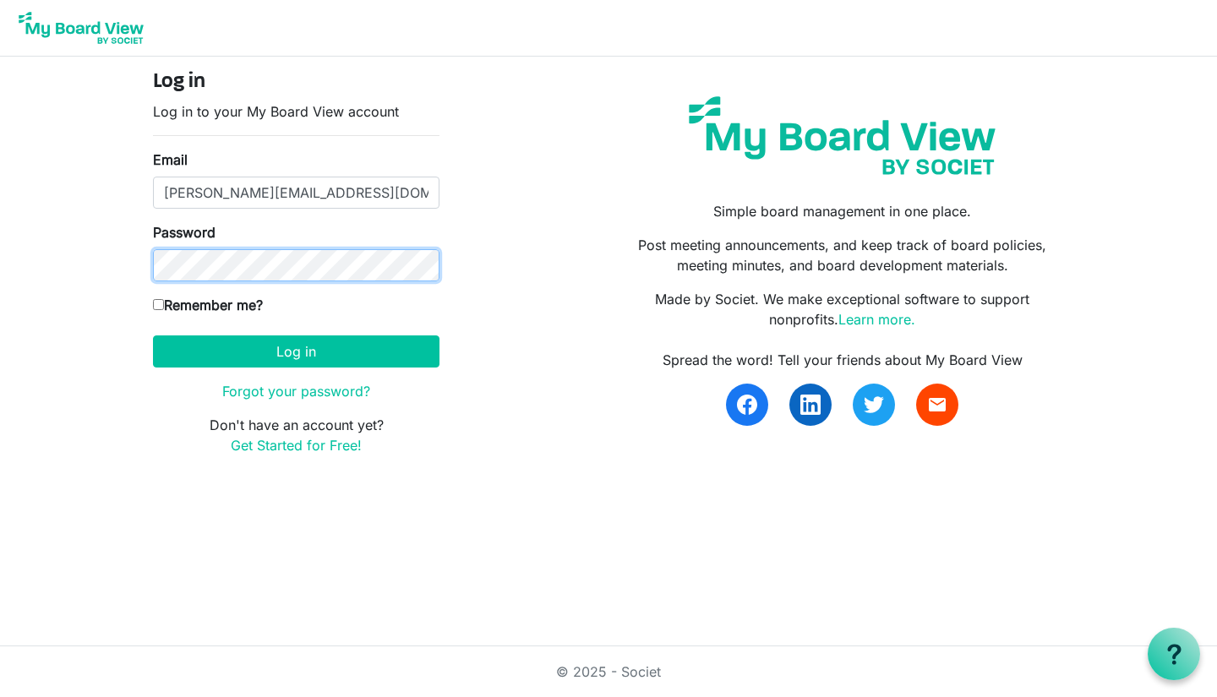 The width and height of the screenshot is (1217, 697). What do you see at coordinates (296, 352) in the screenshot?
I see `button: Log in` at bounding box center [296, 352].